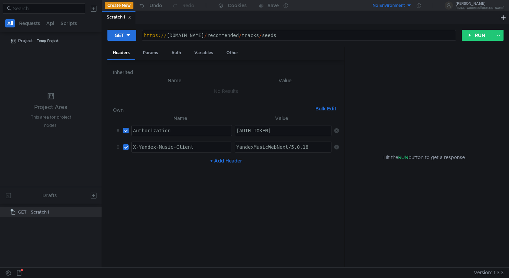  Describe the element at coordinates (204, 53) in the screenshot. I see `div: Variables` at that location.